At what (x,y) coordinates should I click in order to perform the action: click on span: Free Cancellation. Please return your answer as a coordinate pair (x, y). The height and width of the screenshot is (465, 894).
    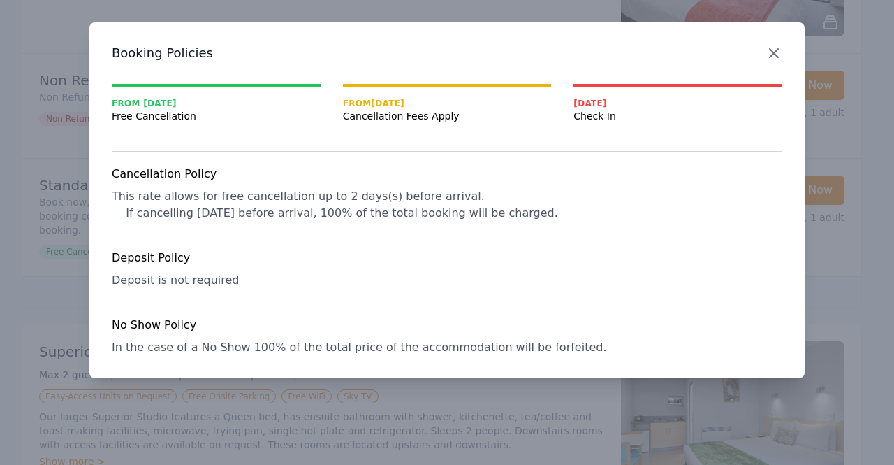
    Looking at the image, I should click on (216, 116).